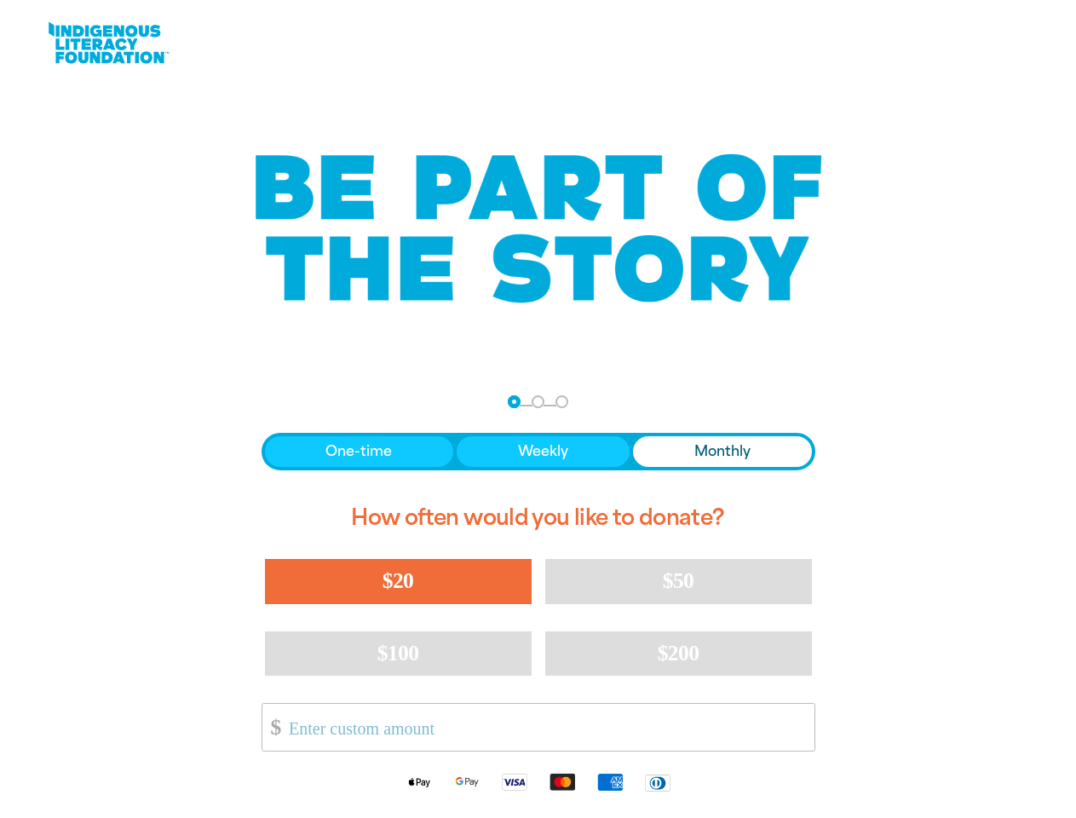  What do you see at coordinates (678, 581) in the screenshot?
I see `button: $50` at bounding box center [678, 581].